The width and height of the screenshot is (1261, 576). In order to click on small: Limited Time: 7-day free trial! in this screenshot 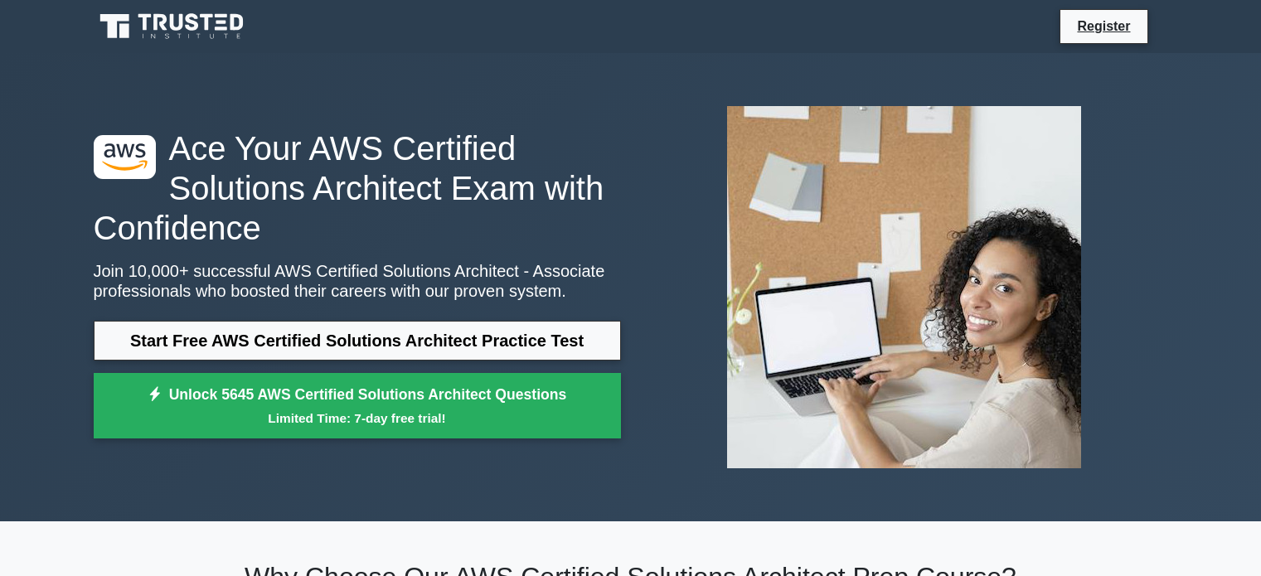, I will do `click(357, 418)`.